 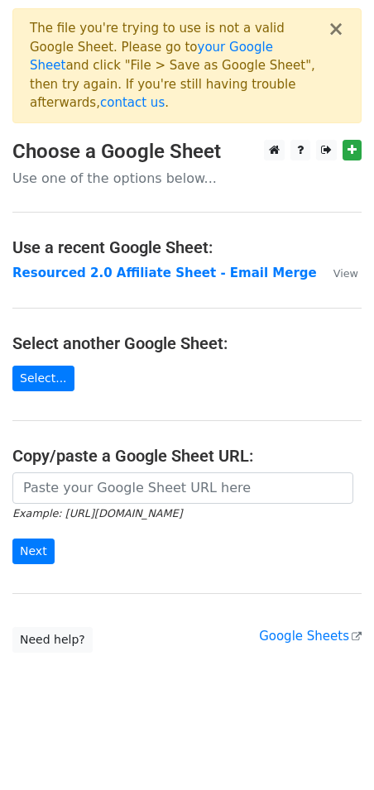 I want to click on h3: Choose a Google Sheet, so click(x=187, y=151).